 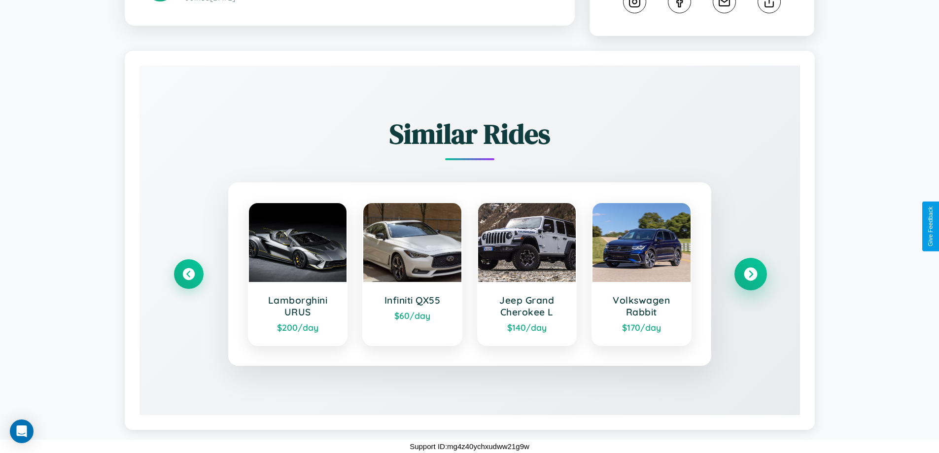 What do you see at coordinates (298, 327) in the screenshot?
I see `div: $ 200 /day` at bounding box center [298, 327].